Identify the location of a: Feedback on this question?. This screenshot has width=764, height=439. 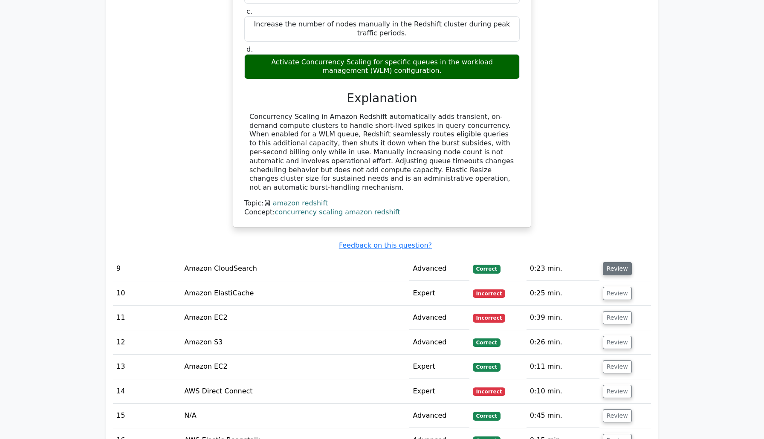
(385, 245).